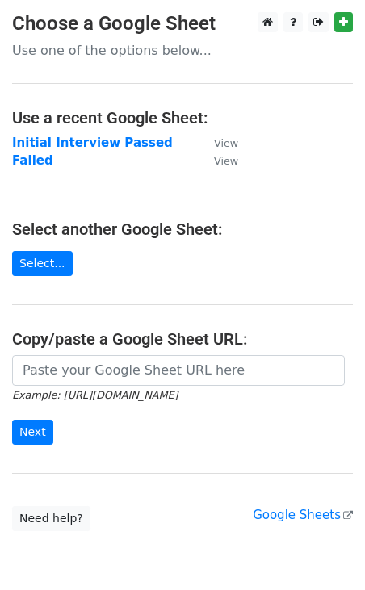 Image resolution: width=365 pixels, height=590 pixels. I want to click on strong: Initial Interview Passed, so click(92, 143).